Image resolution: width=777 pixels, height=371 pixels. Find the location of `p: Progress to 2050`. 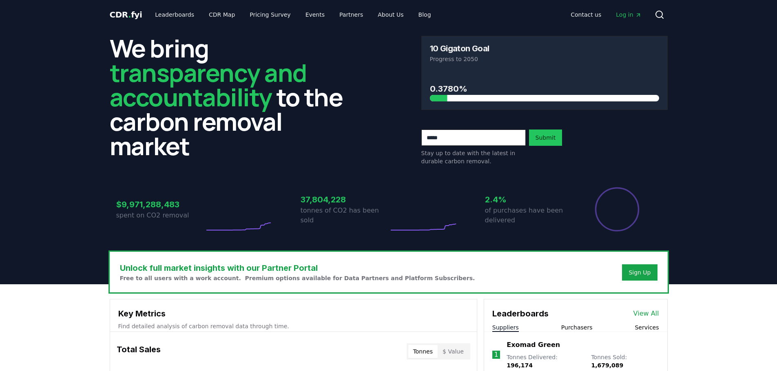

p: Progress to 2050 is located at coordinates (544, 59).